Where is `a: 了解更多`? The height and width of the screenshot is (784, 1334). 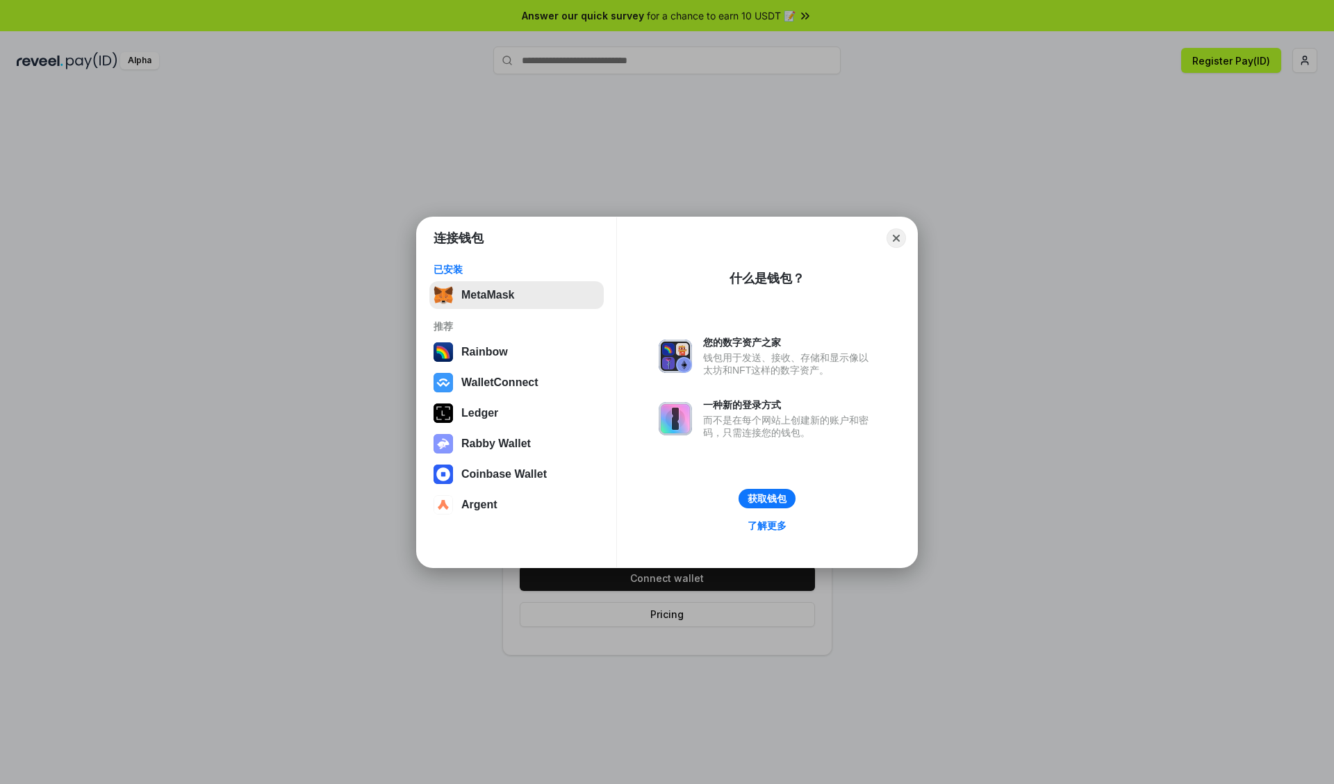
a: 了解更多 is located at coordinates (767, 526).